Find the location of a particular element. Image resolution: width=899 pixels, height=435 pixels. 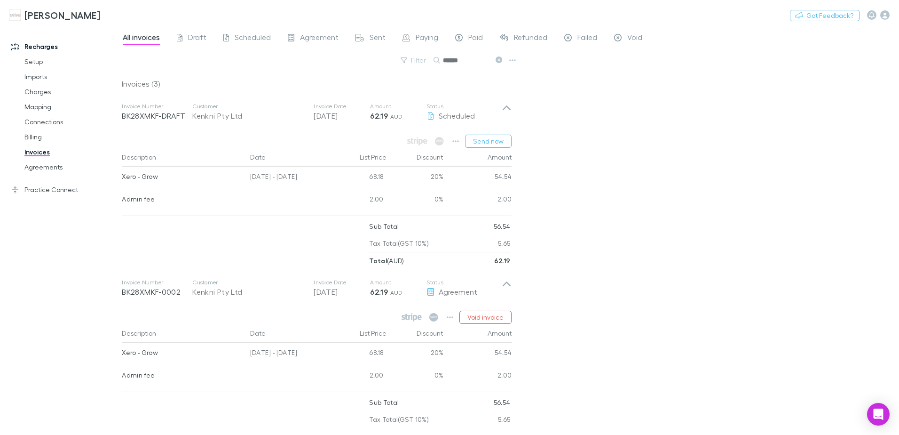

p: BK28XMKF-DRAFT is located at coordinates (157, 116).